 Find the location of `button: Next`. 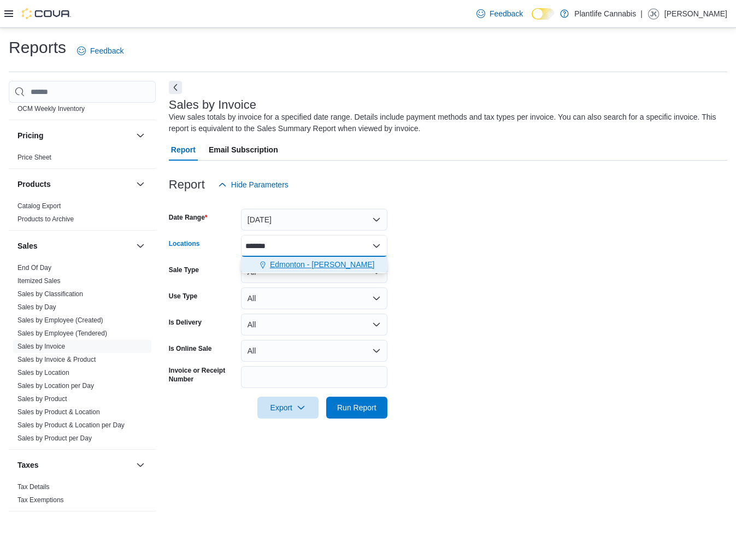

button: Next is located at coordinates (175, 87).